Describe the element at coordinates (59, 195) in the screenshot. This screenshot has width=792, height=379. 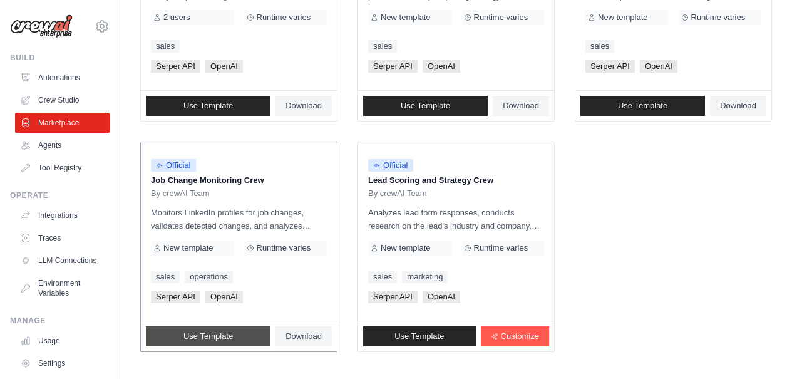
I see `div: Operate` at that location.